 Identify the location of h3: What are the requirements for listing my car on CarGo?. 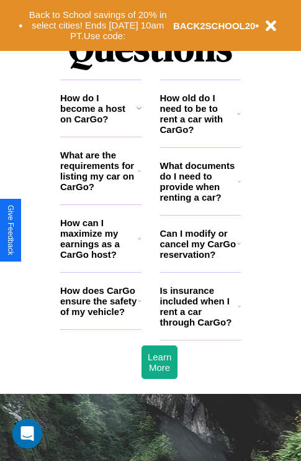
(99, 171).